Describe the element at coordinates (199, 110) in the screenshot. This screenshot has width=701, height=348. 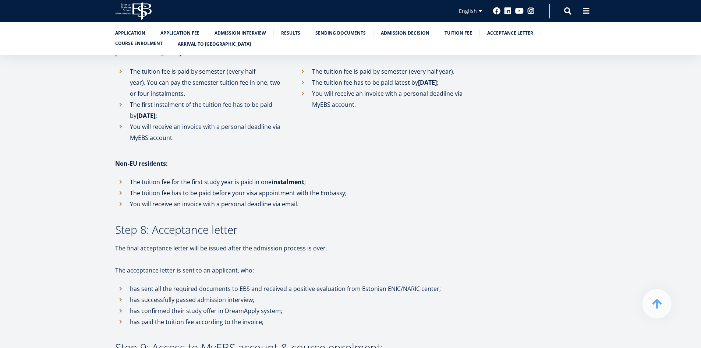
I see `li: The first instalment of the tuition fee has to be paid by` at that location.